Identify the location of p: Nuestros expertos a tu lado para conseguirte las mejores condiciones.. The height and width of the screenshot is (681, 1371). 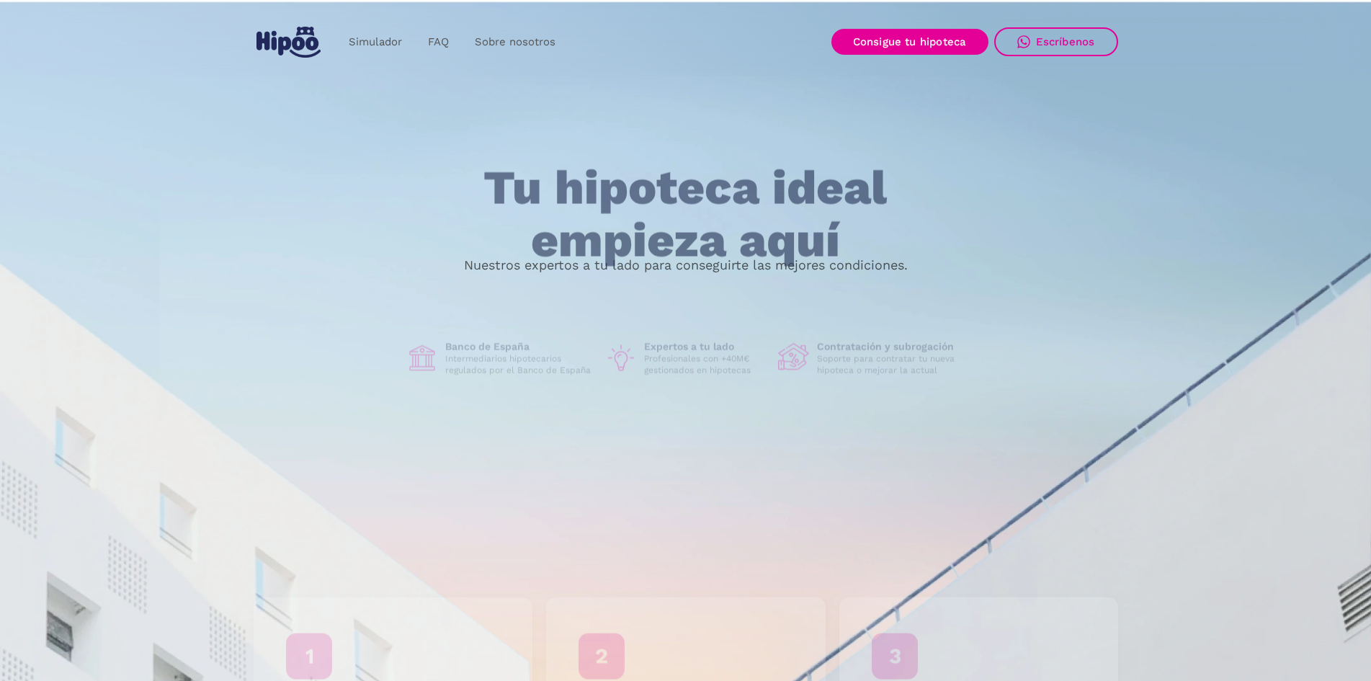
(686, 265).